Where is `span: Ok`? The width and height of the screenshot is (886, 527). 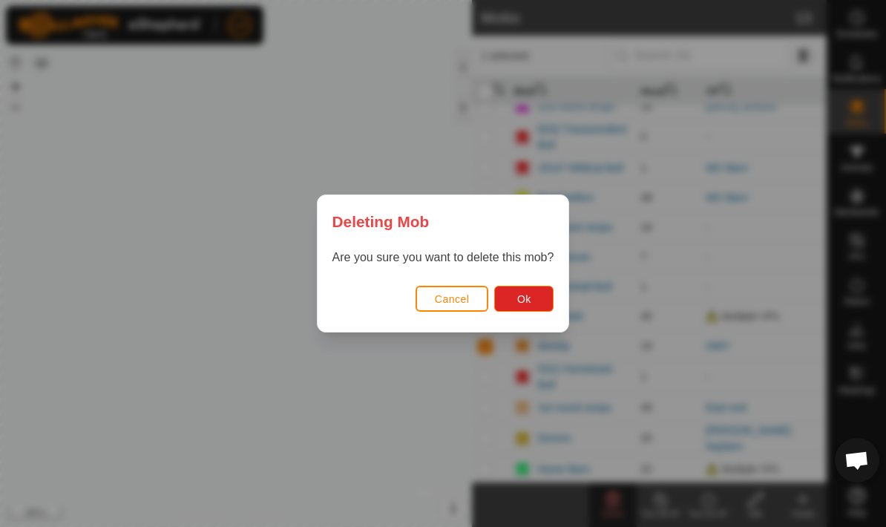
span: Ok is located at coordinates (524, 299).